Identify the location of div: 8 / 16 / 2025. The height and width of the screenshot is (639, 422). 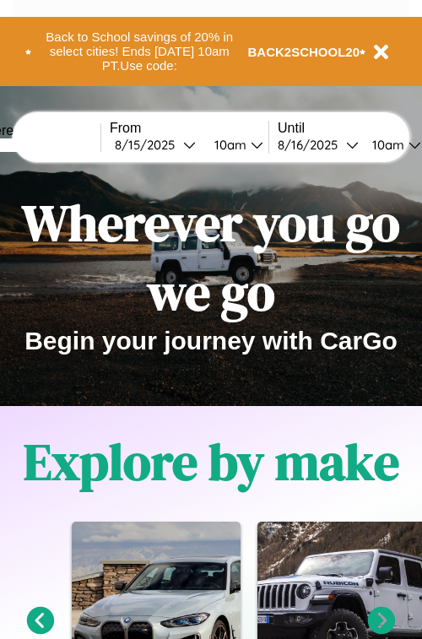
(312, 144).